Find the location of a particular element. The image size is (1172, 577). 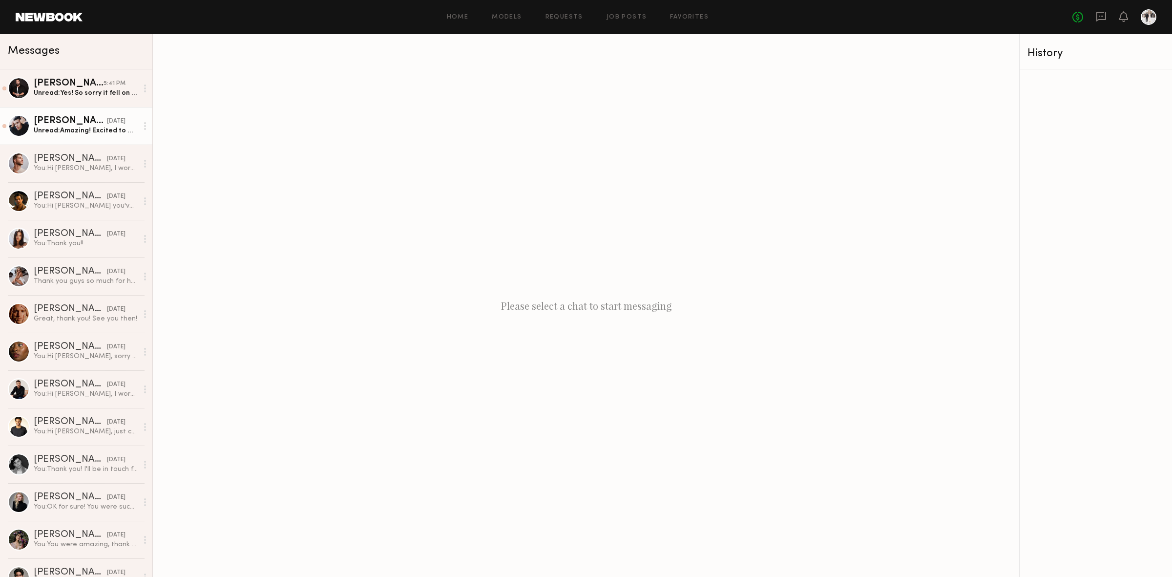

div: Great, thank you! See you then! is located at coordinates (85, 318).